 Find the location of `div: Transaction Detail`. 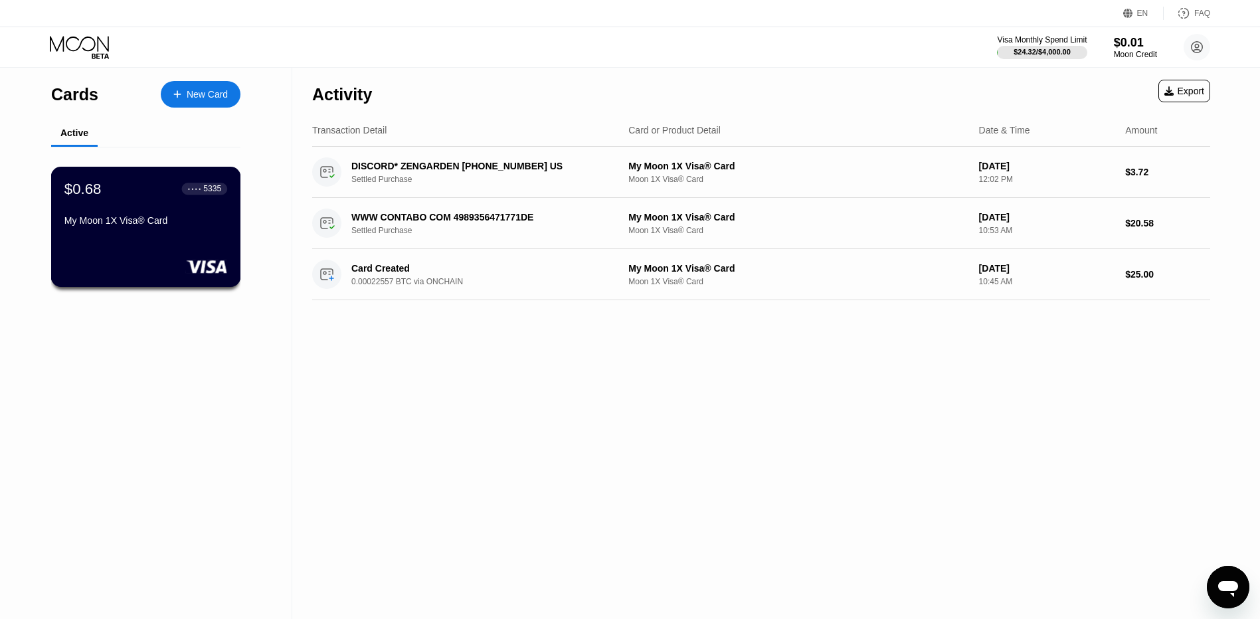

div: Transaction Detail is located at coordinates (349, 130).